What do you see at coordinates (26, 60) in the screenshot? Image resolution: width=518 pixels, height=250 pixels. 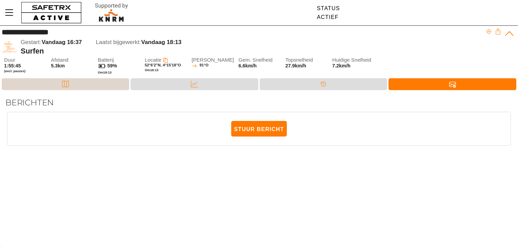 I see `span: Duur` at bounding box center [26, 60].